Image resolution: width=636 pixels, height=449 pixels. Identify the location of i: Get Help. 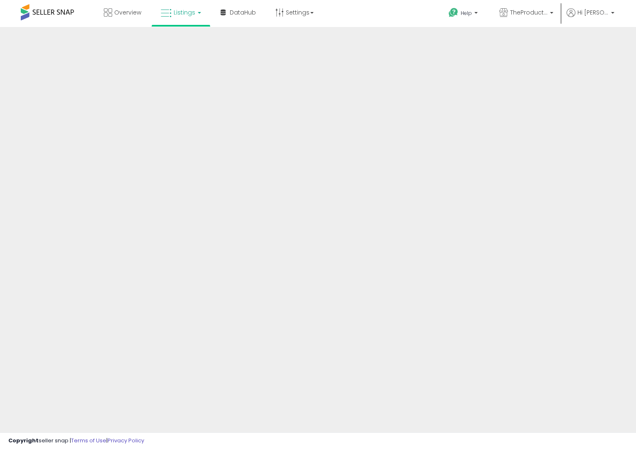
(453, 12).